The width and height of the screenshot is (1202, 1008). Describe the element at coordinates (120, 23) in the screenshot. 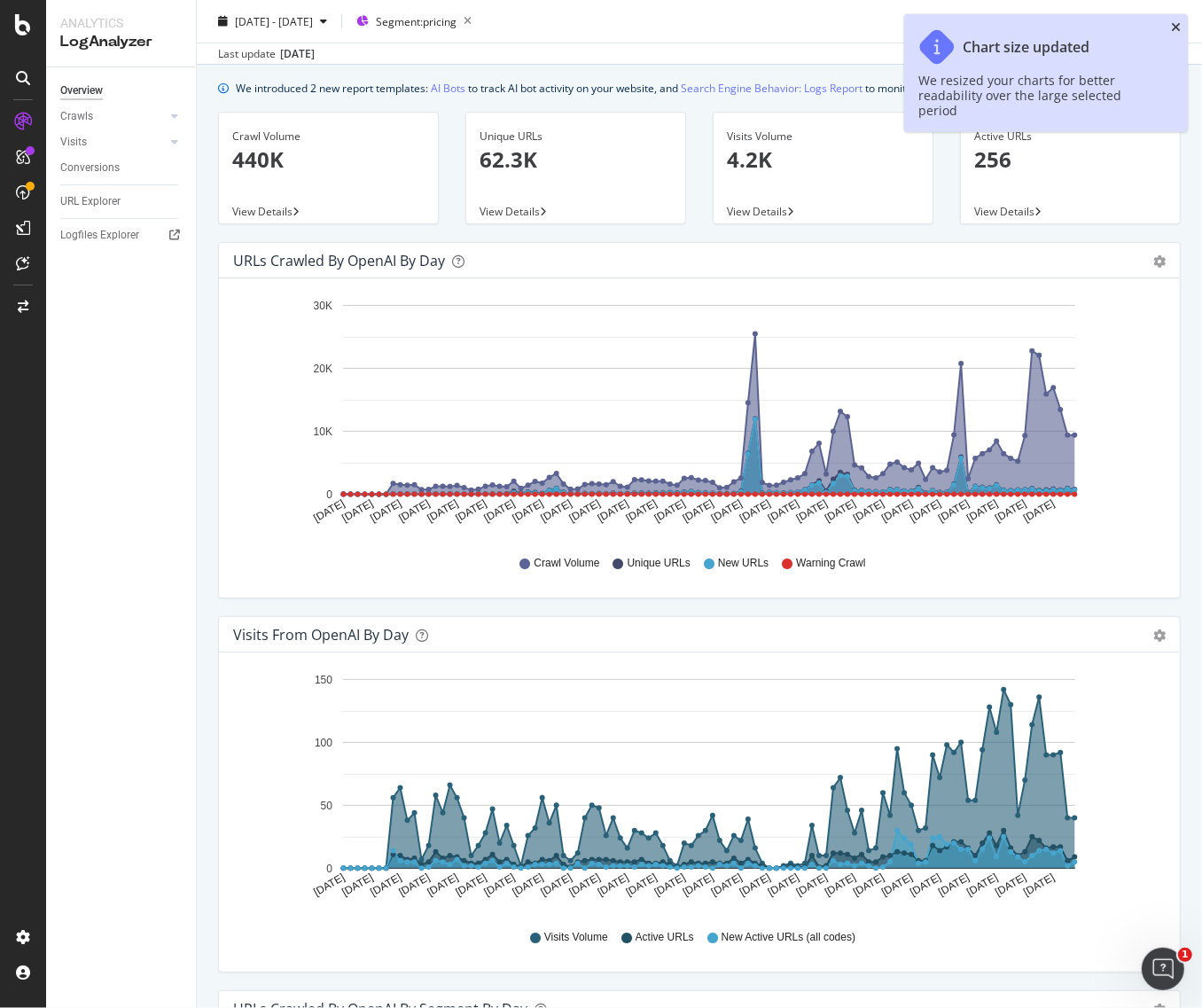

I see `div: Analytics` at that location.